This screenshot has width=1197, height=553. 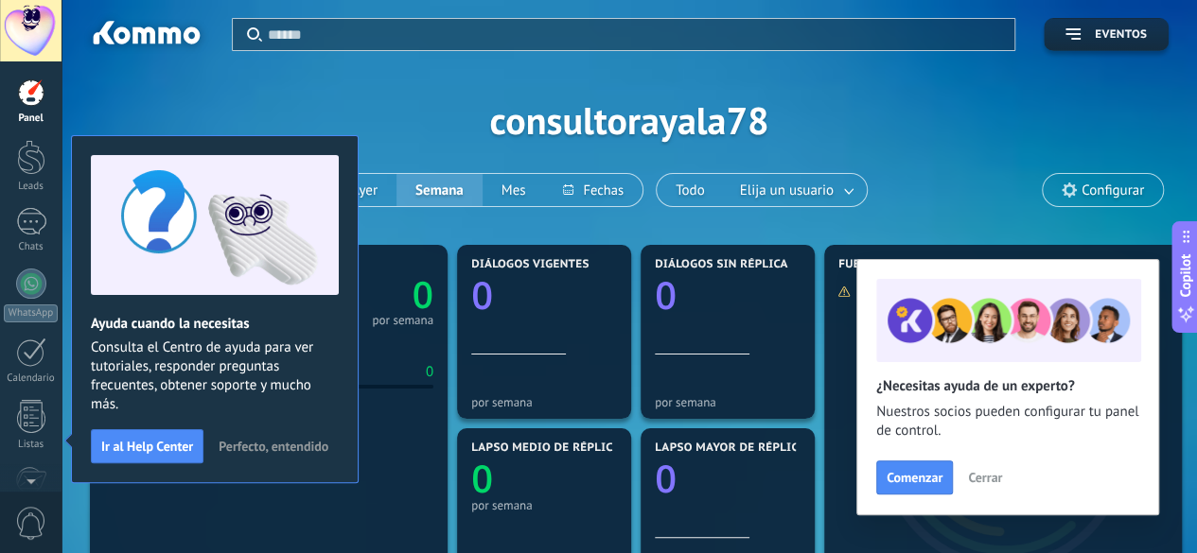 I want to click on span: Ir al Help Center, so click(x=147, y=446).